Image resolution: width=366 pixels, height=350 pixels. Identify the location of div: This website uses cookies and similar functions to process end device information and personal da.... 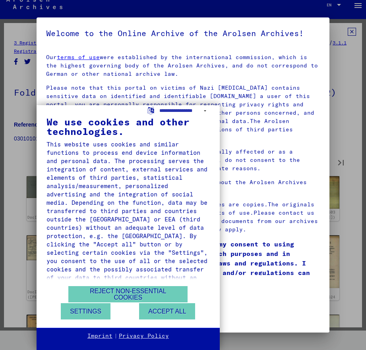
(128, 215).